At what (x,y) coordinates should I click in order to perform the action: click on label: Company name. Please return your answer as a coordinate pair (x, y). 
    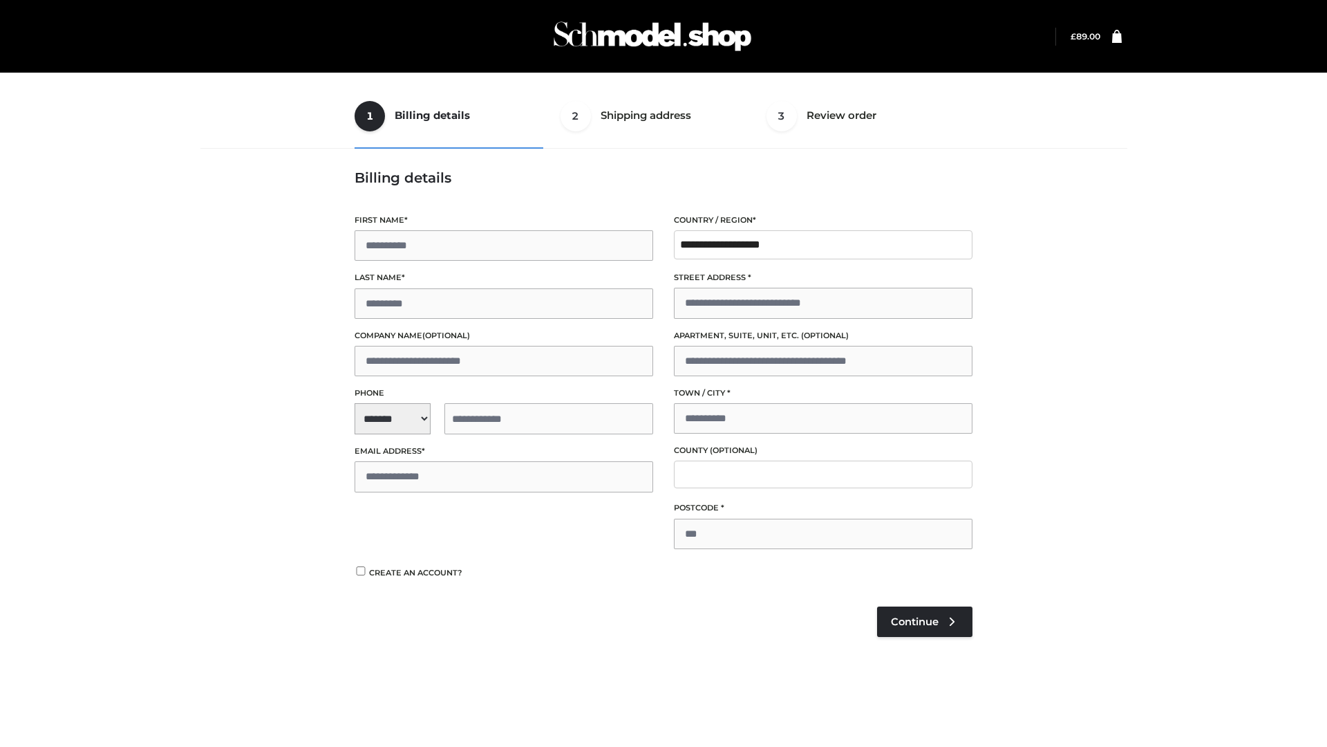
    Looking at the image, I should click on (504, 335).